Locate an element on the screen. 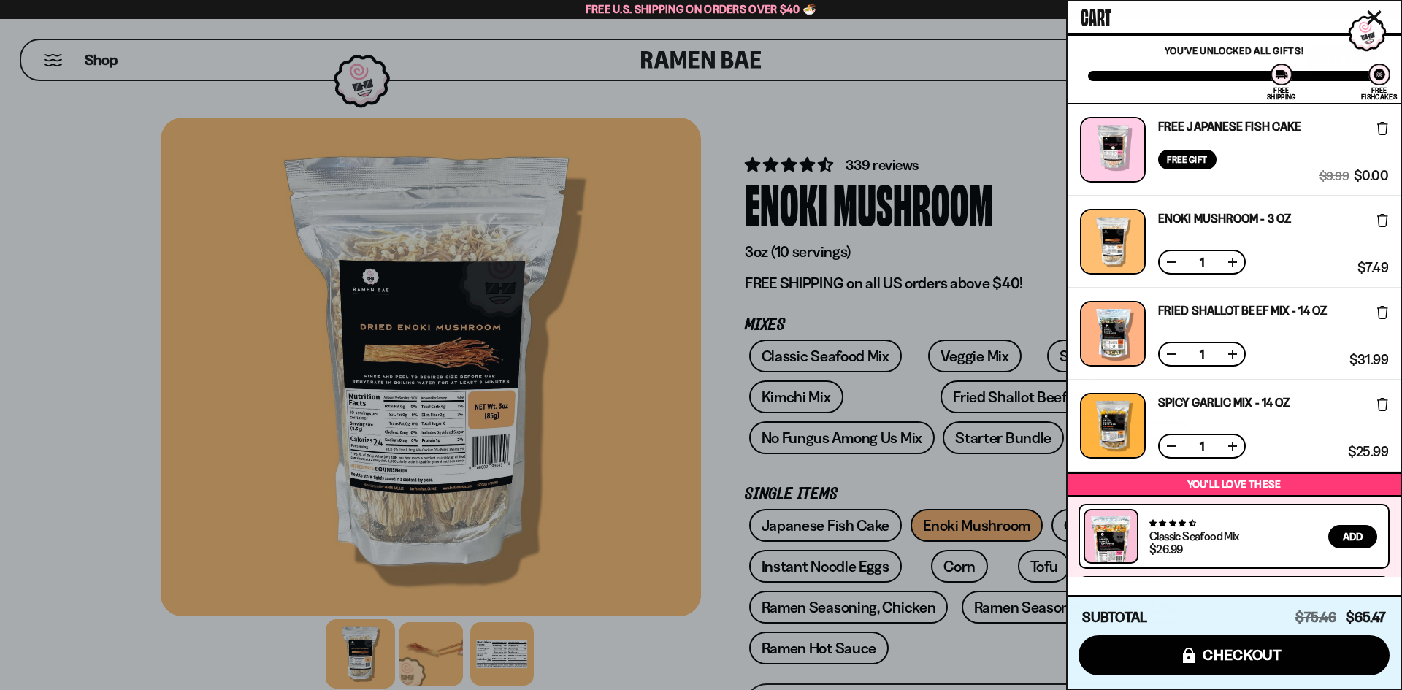 This screenshot has height=690, width=1402. span: 4.68 stars is located at coordinates (1172, 523).